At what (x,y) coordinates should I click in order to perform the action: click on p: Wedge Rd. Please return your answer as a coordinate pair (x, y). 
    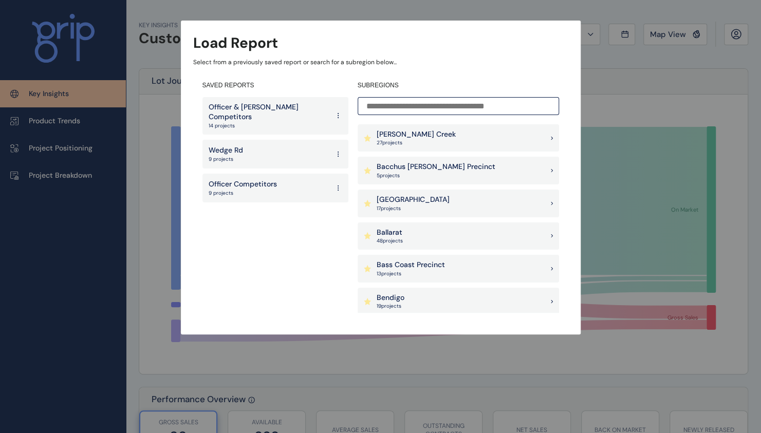
    Looking at the image, I should click on (226, 151).